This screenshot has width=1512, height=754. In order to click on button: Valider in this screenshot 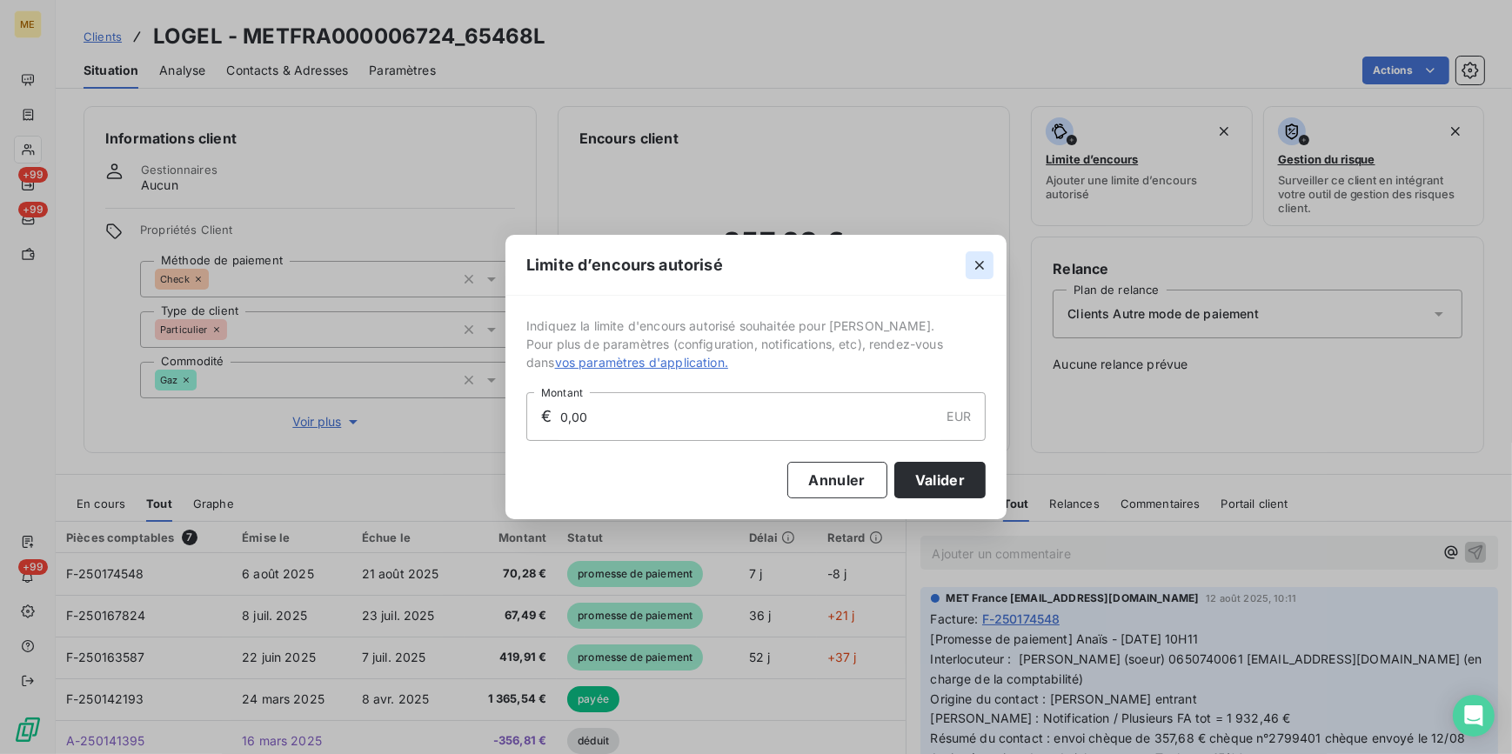, I will do `click(940, 480)`.